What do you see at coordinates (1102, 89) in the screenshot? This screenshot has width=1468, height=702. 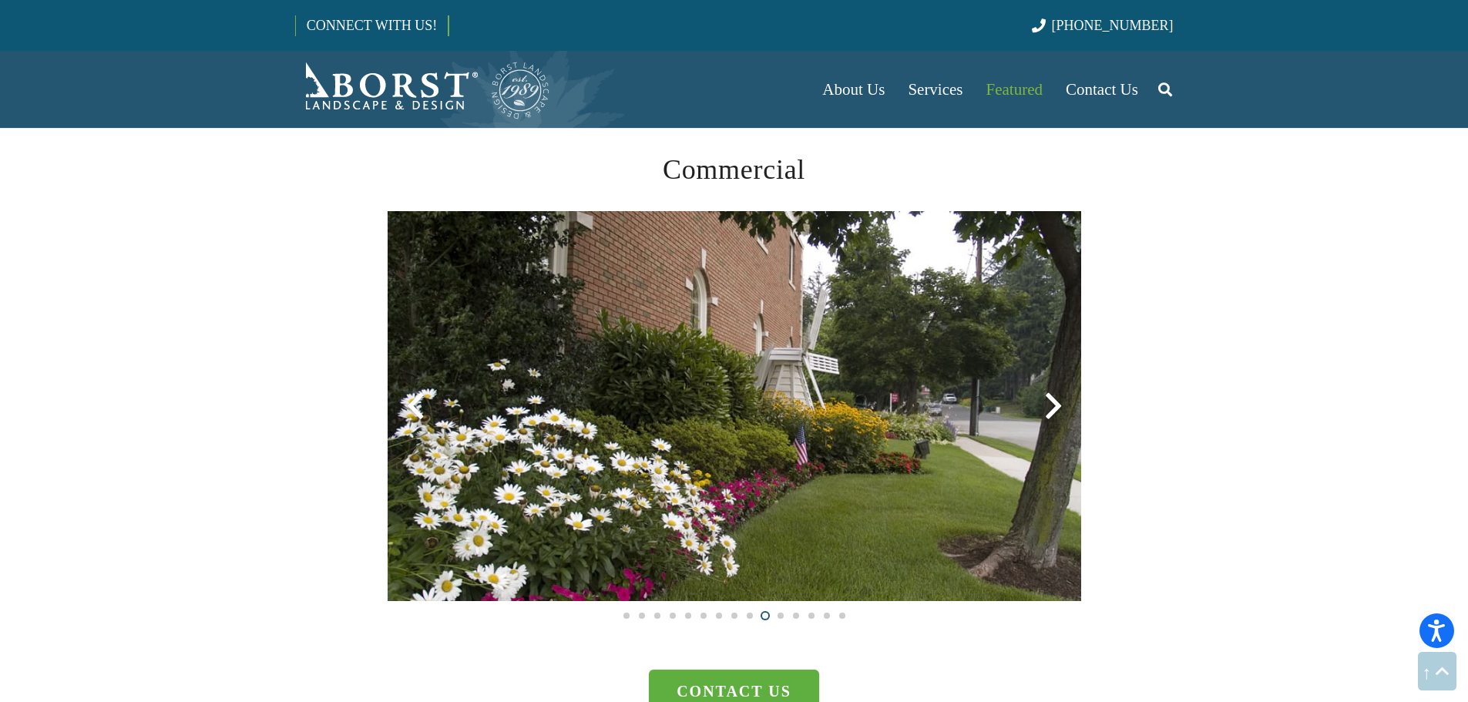 I see `a: Contact Us` at bounding box center [1102, 89].